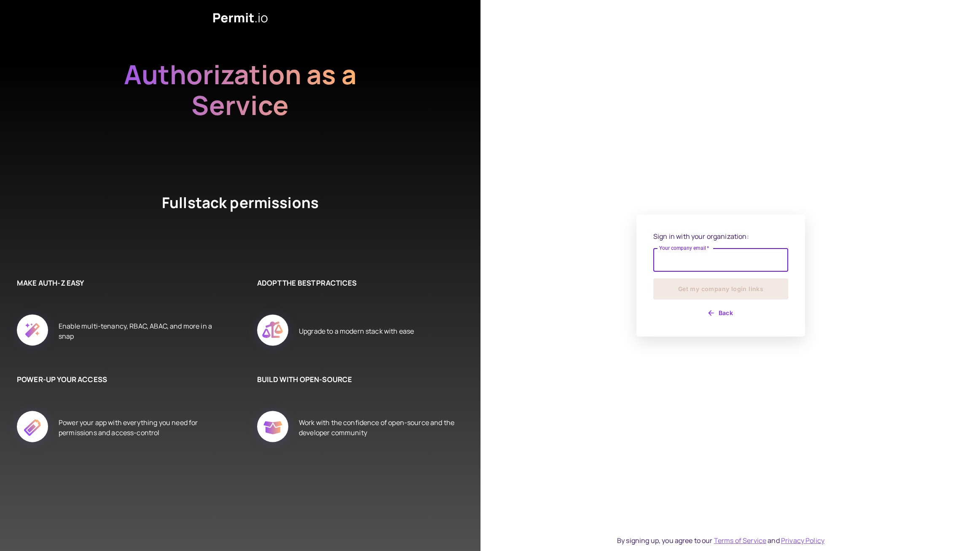 This screenshot has width=961, height=551. Describe the element at coordinates (356, 331) in the screenshot. I see `div: Upgrade to a modern stack with ease` at that location.